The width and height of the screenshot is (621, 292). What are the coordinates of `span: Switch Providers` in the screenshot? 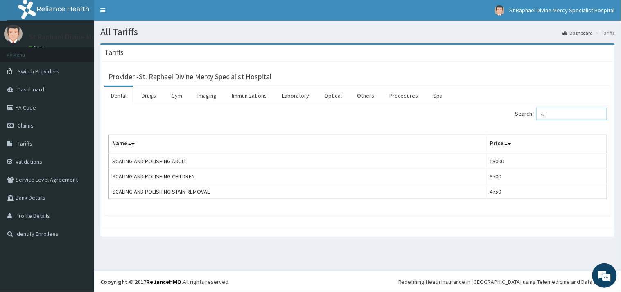 It's located at (39, 71).